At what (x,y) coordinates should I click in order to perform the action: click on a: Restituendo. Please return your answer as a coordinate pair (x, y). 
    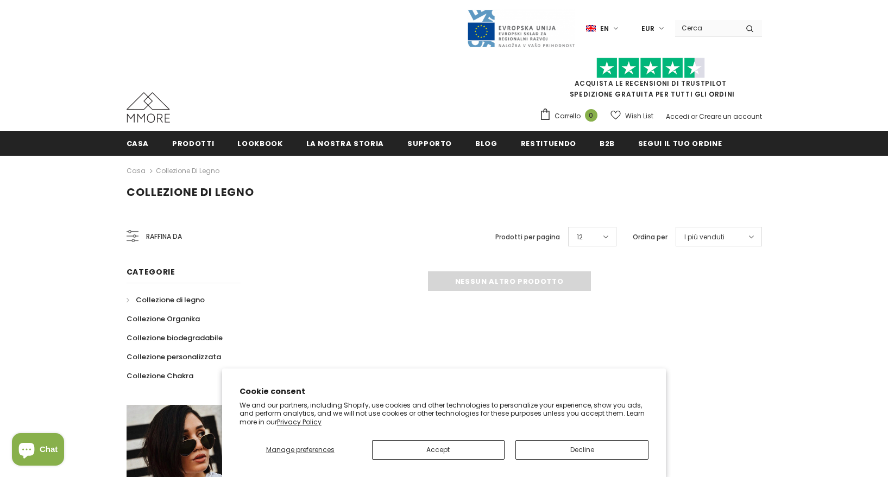
    Looking at the image, I should click on (548, 143).